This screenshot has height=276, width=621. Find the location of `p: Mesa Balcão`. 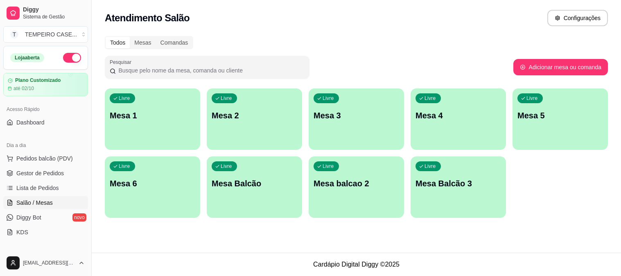

p: Mesa Balcão is located at coordinates (254, 183).